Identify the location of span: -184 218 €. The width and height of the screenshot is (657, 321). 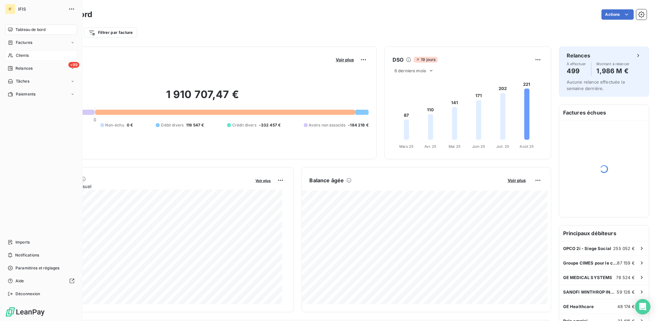
(358, 125).